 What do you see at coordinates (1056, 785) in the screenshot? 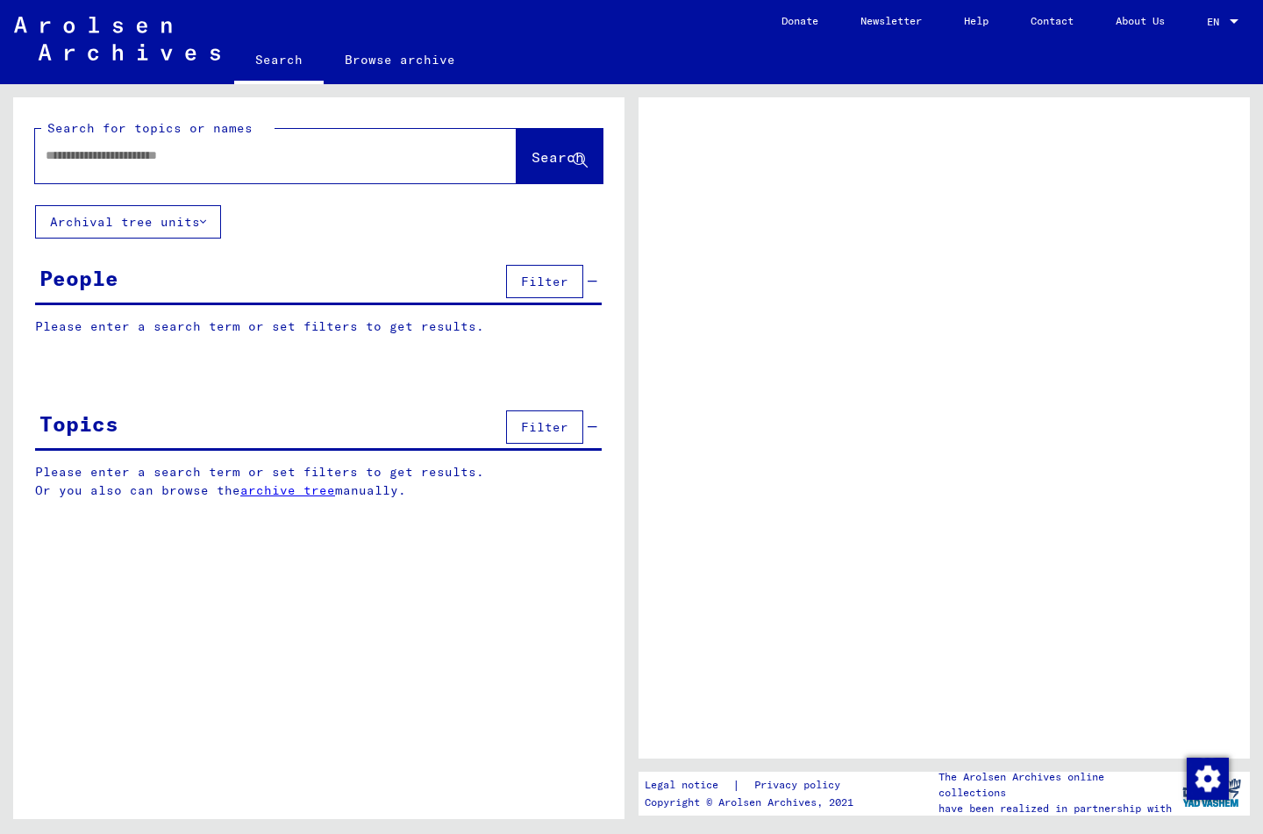
I see `p: The Arolsen Archives online collections` at bounding box center [1056, 785].